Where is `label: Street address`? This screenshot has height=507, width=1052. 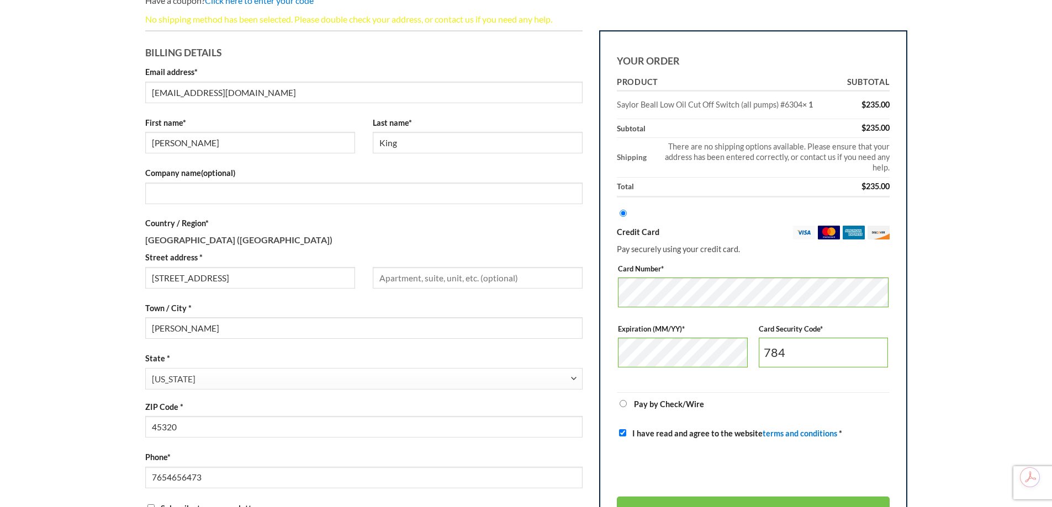
label: Street address is located at coordinates (250, 257).